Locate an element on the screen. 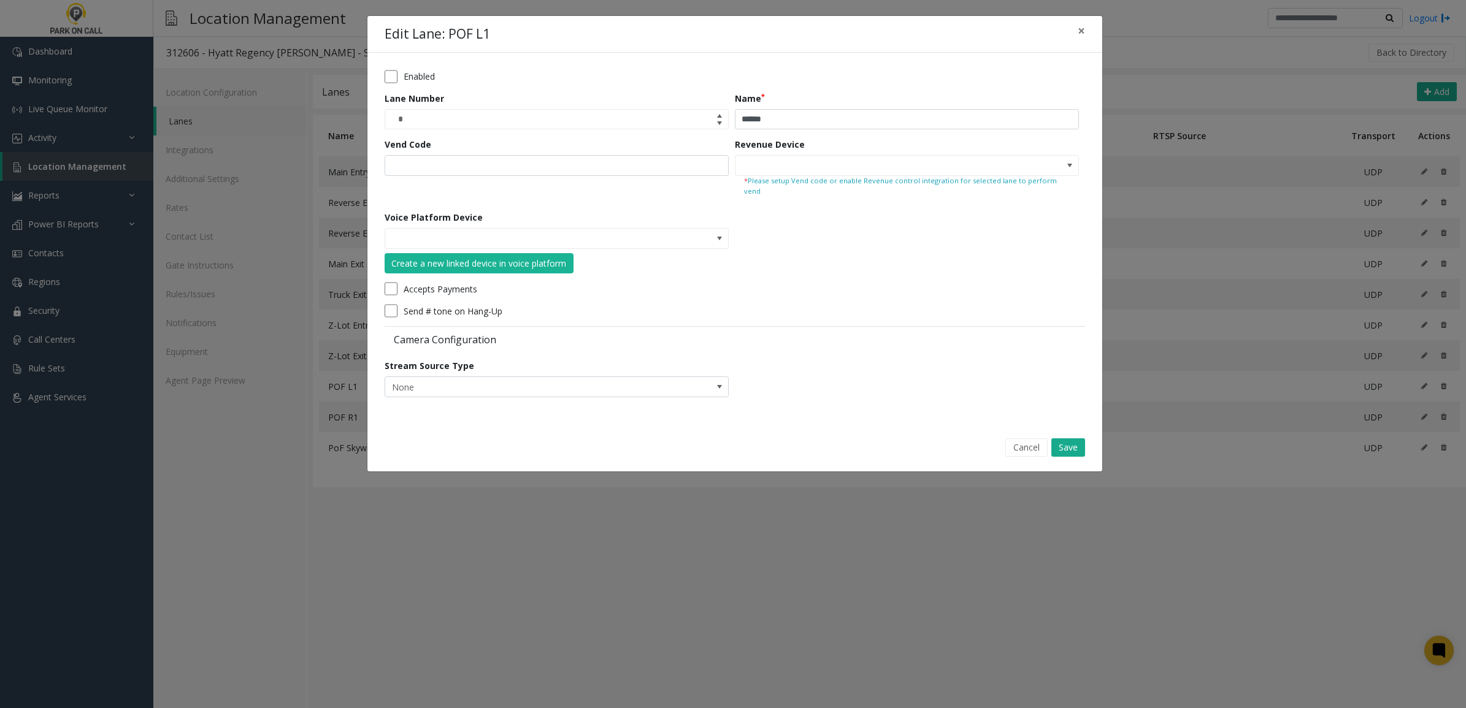  button: Close is located at coordinates (1081, 31).